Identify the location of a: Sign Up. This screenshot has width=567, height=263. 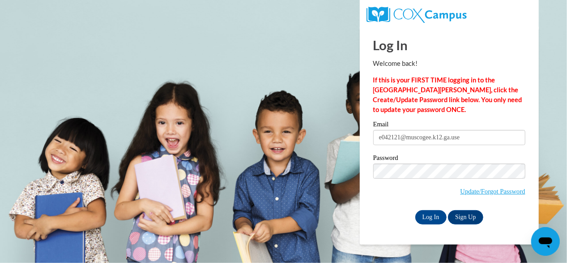
(465, 217).